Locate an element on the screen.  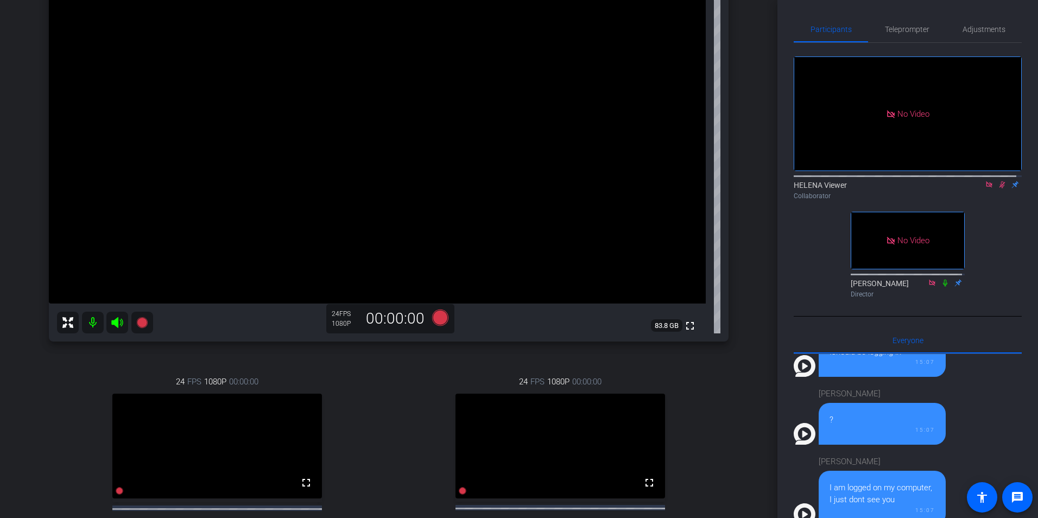
div: I am logged on my computer, I just dont see you is located at coordinates (882, 493).